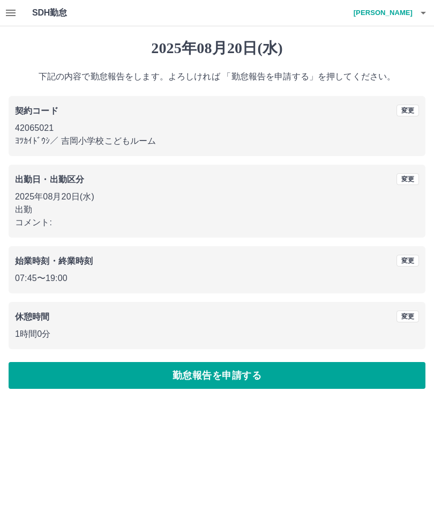  Describe the element at coordinates (217, 375) in the screenshot. I see `button: 勤怠報告を申請する` at that location.